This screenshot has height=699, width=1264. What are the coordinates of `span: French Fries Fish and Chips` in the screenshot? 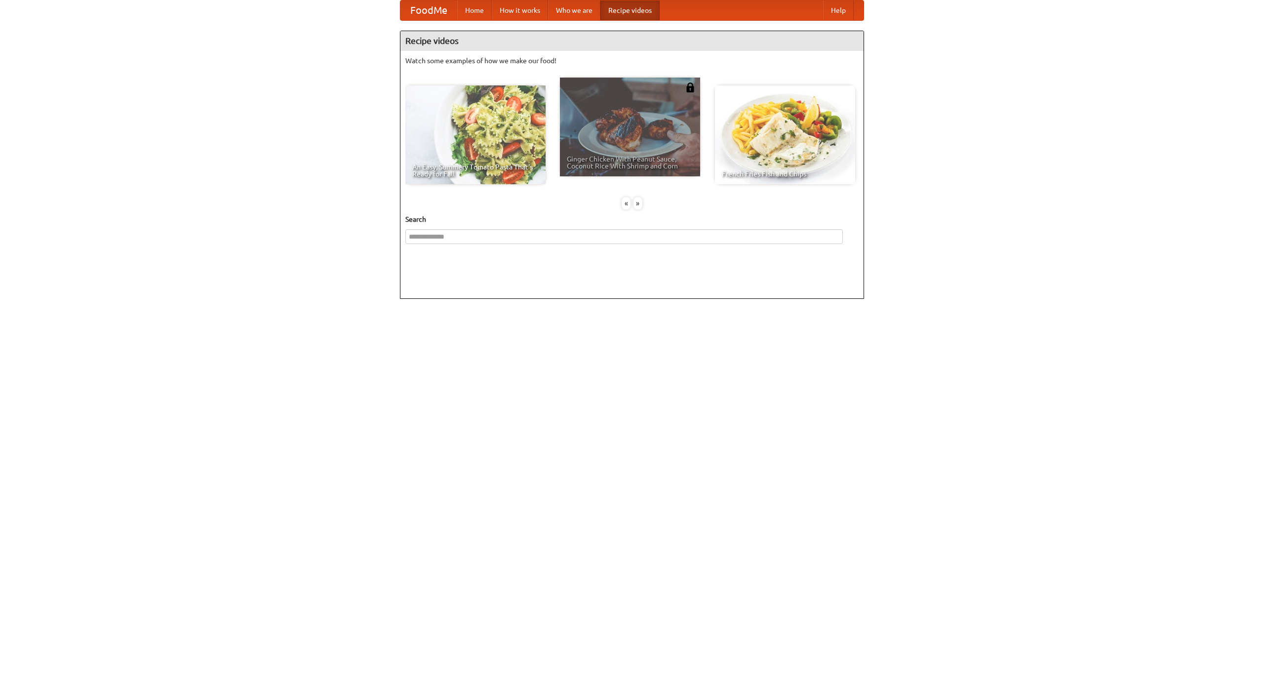 It's located at (785, 174).